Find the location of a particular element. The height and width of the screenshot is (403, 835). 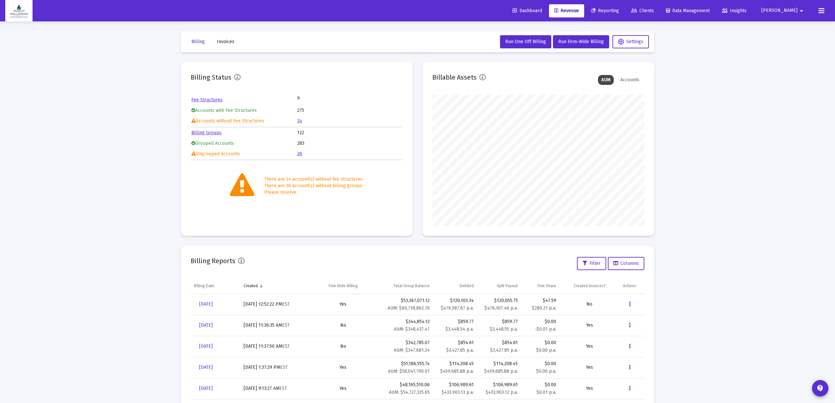

a: Fee Structures is located at coordinates (207, 100).